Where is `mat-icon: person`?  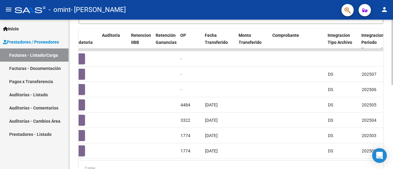
mat-icon: person is located at coordinates (384, 10).